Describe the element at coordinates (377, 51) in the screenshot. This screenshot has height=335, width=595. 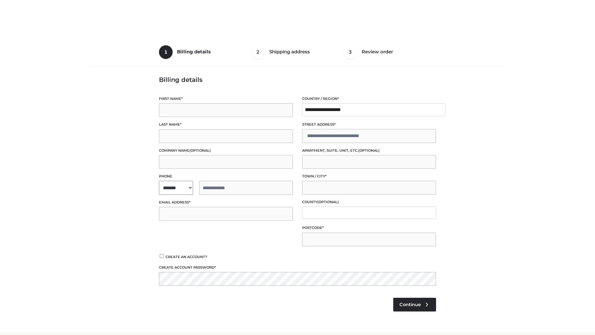
I see `span: Review order` at that location.